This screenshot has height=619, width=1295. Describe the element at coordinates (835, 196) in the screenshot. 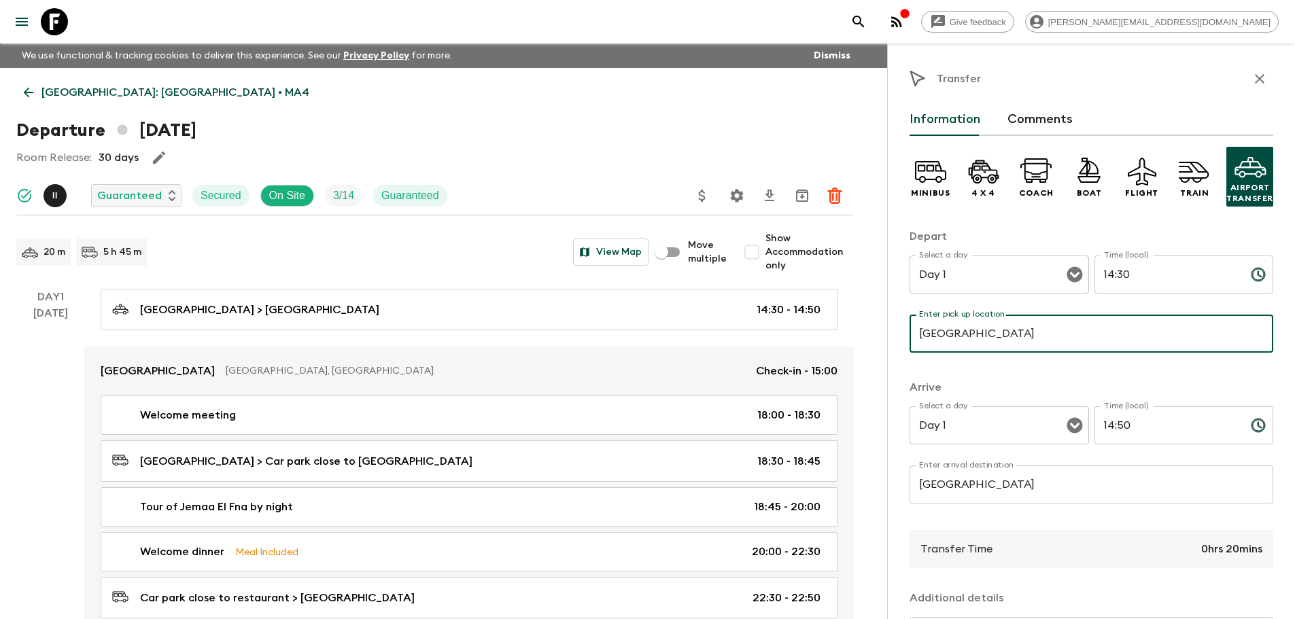

I see `button: Delete` at that location.